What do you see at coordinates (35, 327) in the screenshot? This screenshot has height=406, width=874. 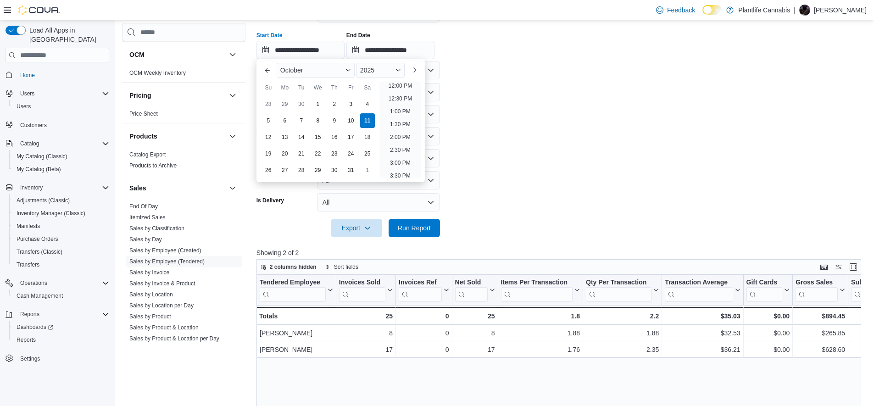 I see `a: Dashboards` at bounding box center [35, 327].